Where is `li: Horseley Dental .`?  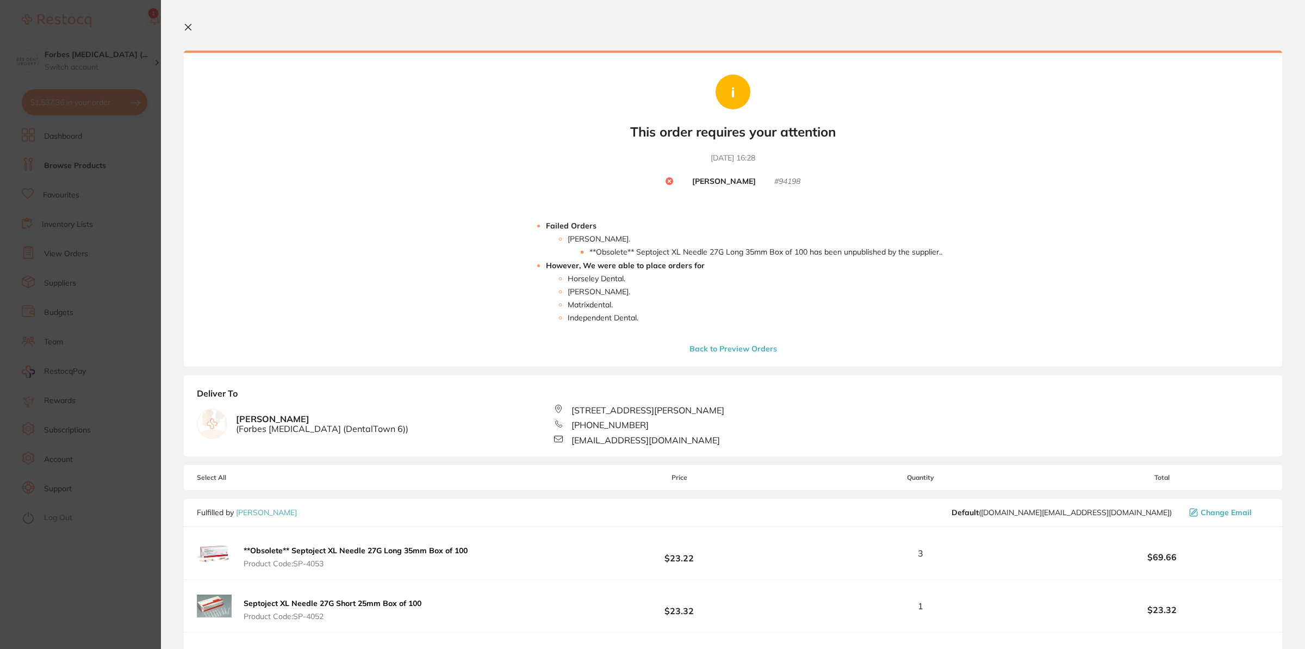 li: Horseley Dental . is located at coordinates (755, 278).